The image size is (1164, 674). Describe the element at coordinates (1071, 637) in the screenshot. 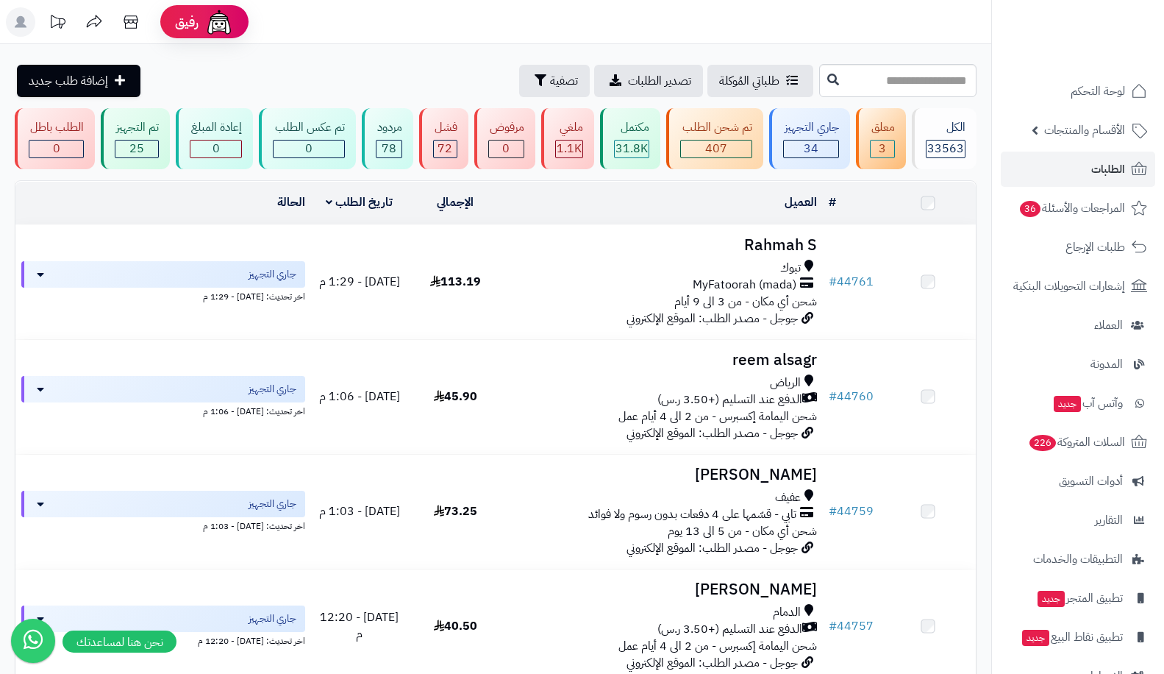

I see `span: تطبيق نقاط البيع` at that location.